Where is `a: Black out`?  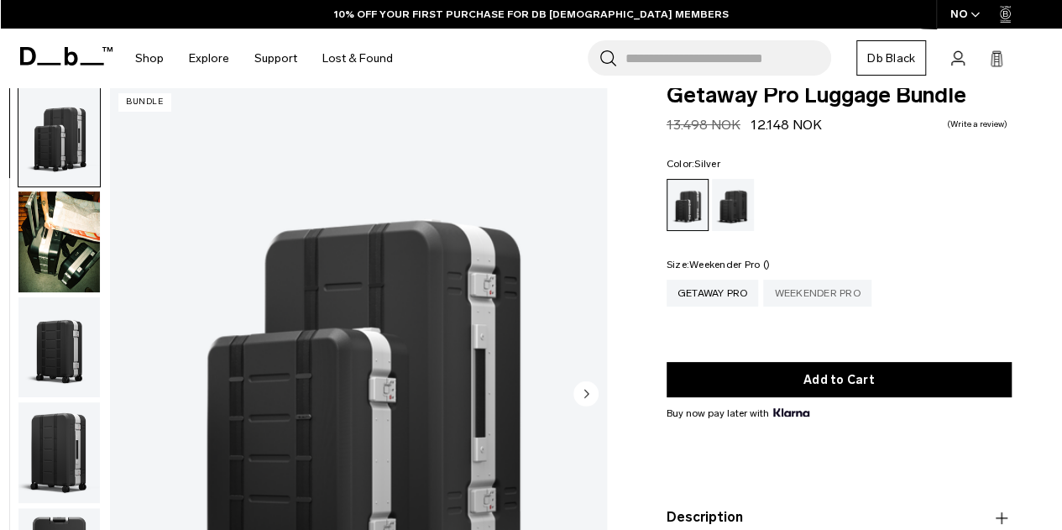 a: Black out is located at coordinates (733, 205).